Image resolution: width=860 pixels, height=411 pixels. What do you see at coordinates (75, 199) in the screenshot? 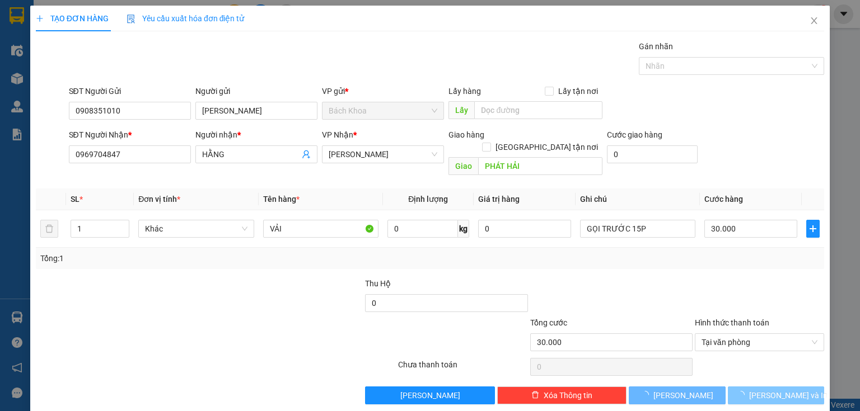
I see `span: SL` at bounding box center [75, 199].